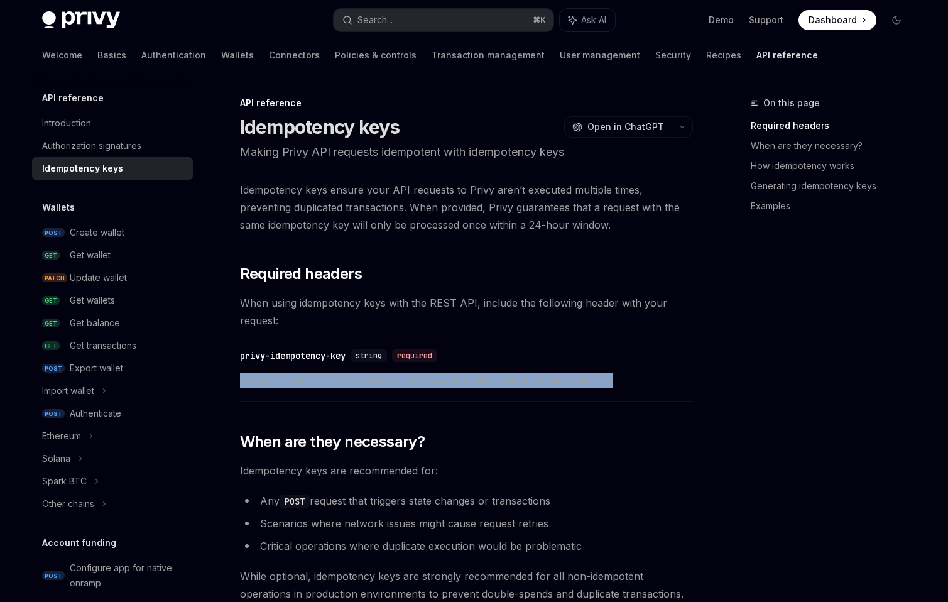 The width and height of the screenshot is (948, 602). What do you see at coordinates (834, 146) in the screenshot?
I see `a: When are they necessary?` at bounding box center [834, 146].